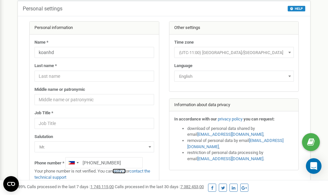 The height and width of the screenshot is (195, 328). Describe the element at coordinates (94, 174) in the screenshot. I see `p: Your phone number is not verified. You can or` at that location.